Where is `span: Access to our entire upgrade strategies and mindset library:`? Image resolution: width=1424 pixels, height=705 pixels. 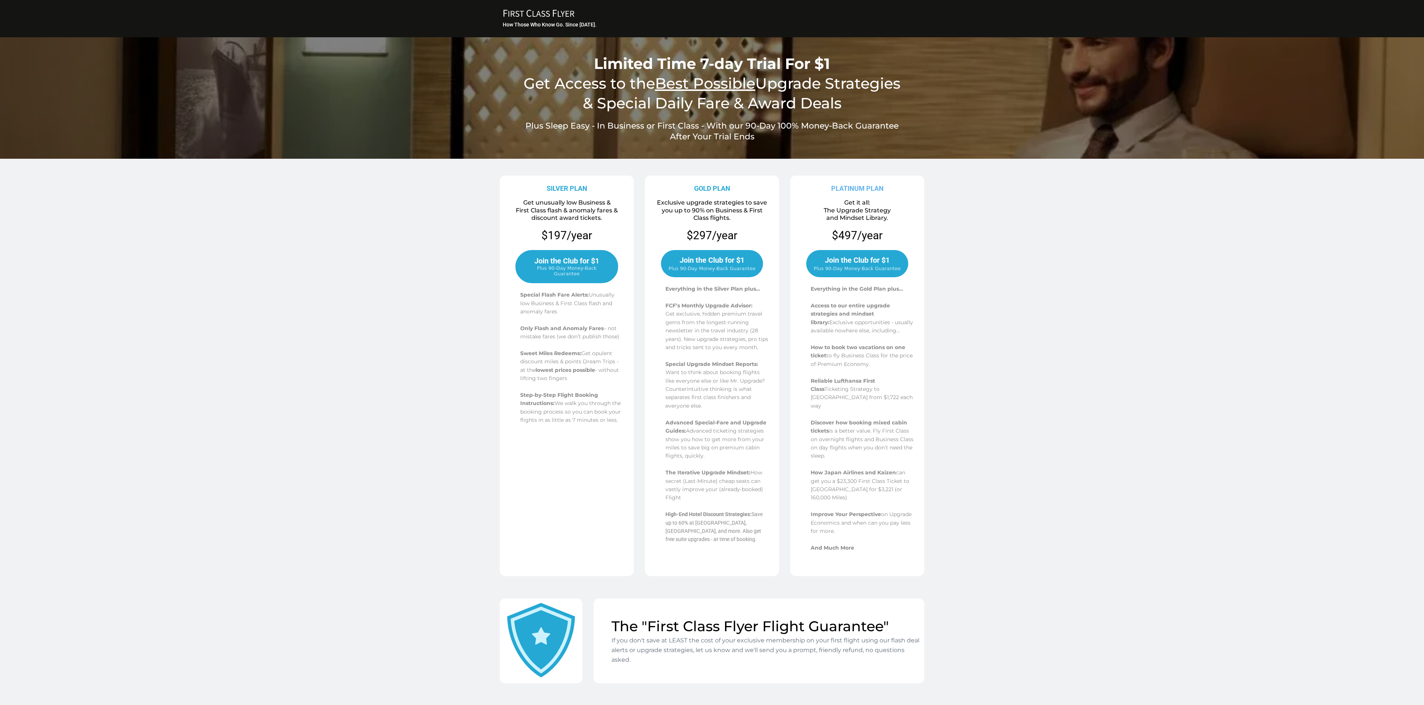 span: Access to our entire upgrade strategies and mindset library: is located at coordinates (850, 314).